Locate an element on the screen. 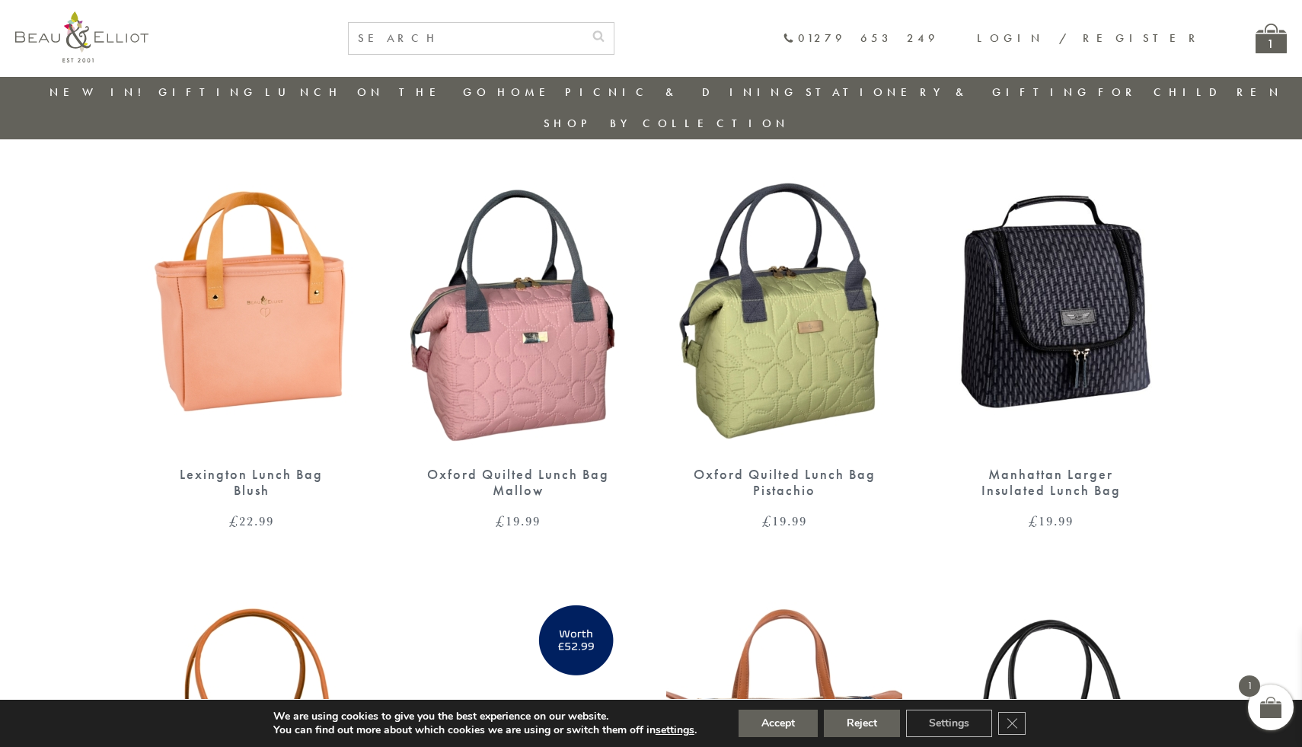  a: Manhattan Larger Lunch Bag Manhattan Larger Insulated Lunch Bag £19.99 is located at coordinates (1051, 337).